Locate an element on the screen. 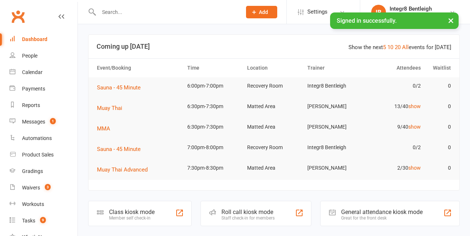 The image size is (470, 236). a: 10 is located at coordinates (390, 47).